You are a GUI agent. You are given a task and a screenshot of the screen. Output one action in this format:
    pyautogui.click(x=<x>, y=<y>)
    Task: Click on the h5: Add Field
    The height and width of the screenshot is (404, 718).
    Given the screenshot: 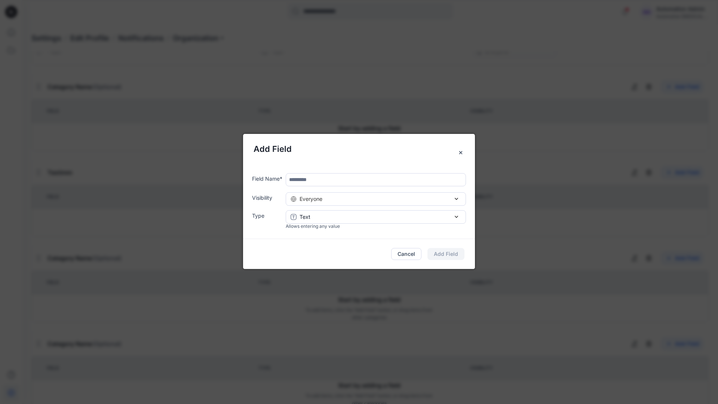 What is the action you would take?
    pyautogui.click(x=359, y=149)
    